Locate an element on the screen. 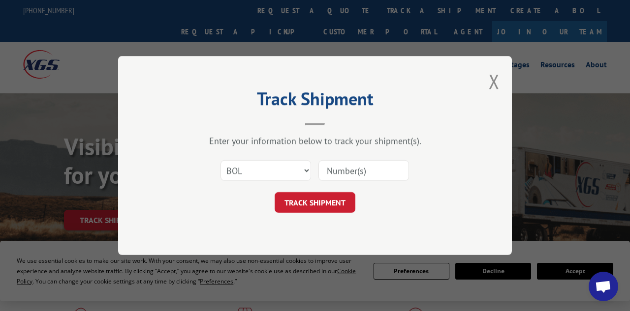 This screenshot has width=630, height=311. button: Close modal is located at coordinates (494, 81).